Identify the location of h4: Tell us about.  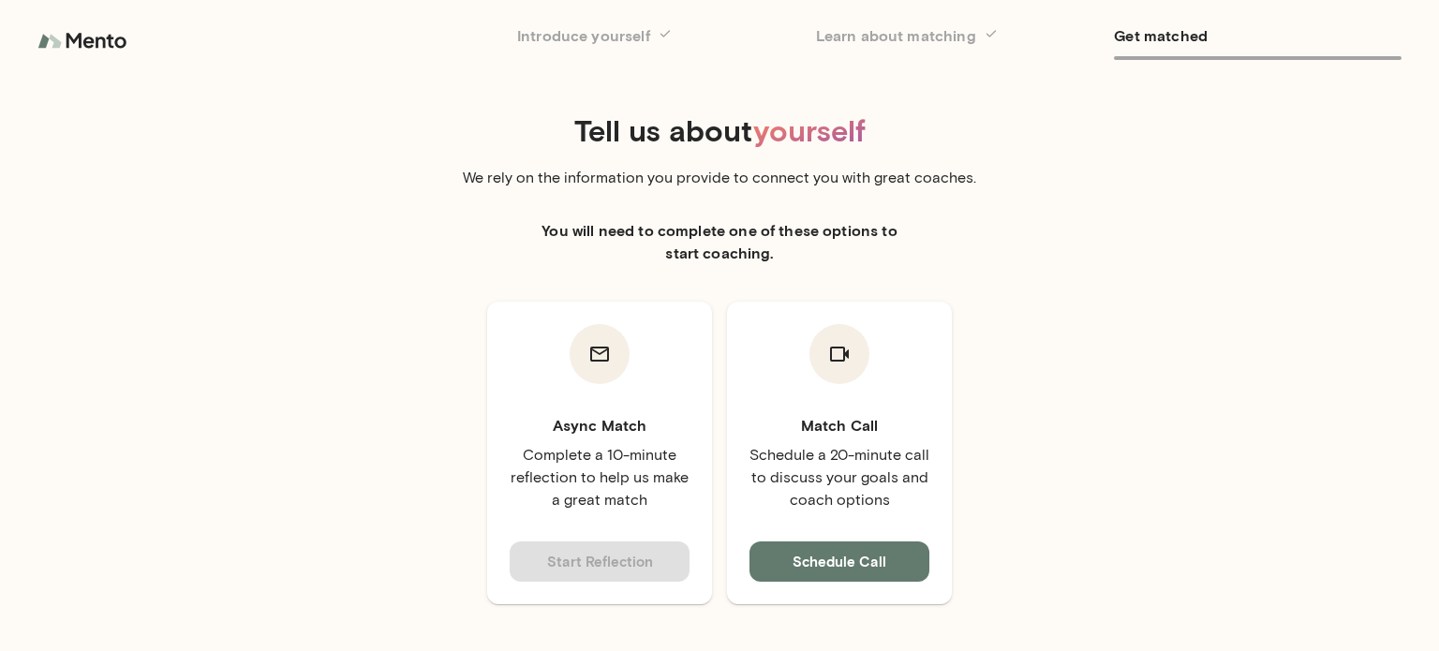
(719, 130).